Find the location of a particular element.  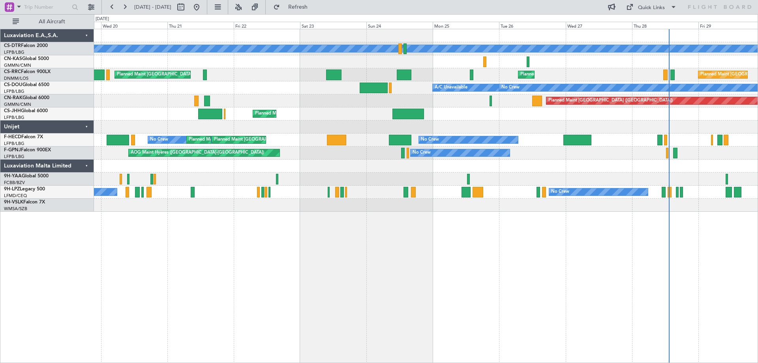

div: Mon 25 is located at coordinates (466, 25).